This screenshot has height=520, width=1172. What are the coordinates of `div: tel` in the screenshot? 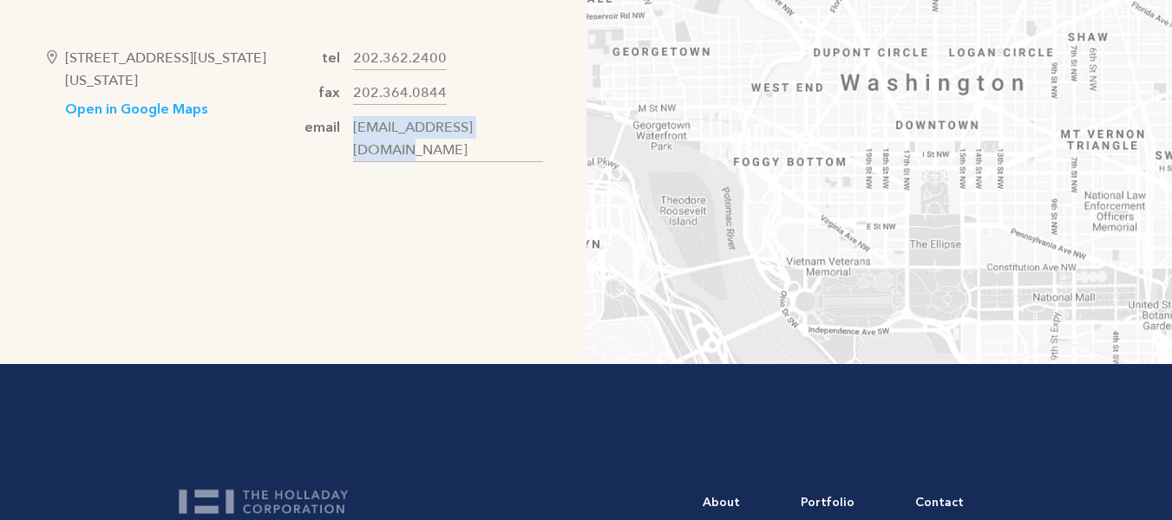 It's located at (330, 58).